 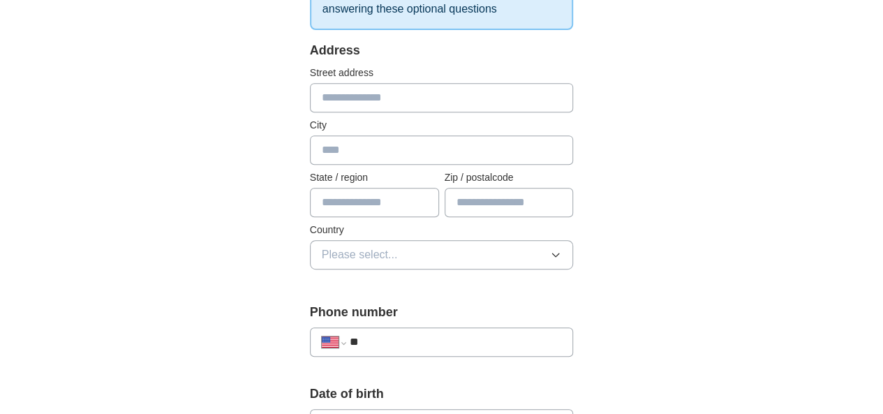 I want to click on span: Please select..., so click(x=359, y=255).